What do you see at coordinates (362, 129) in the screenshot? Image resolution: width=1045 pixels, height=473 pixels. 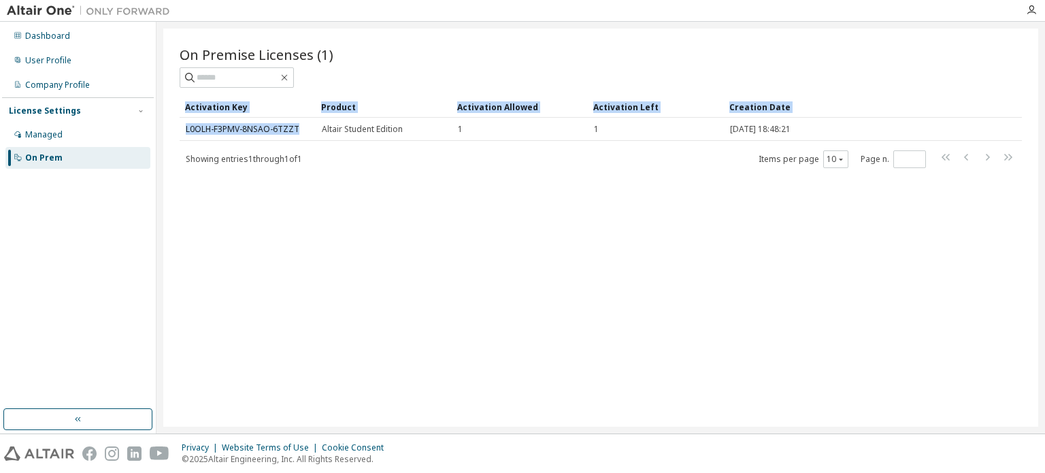 I see `span: Altair Student Edition` at bounding box center [362, 129].